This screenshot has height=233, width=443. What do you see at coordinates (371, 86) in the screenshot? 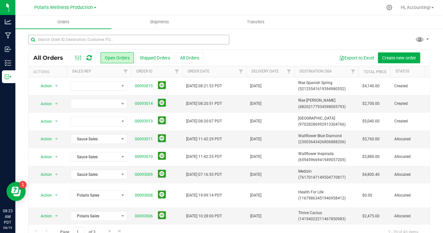
I see `span: $4,140.00` at bounding box center [371, 86].